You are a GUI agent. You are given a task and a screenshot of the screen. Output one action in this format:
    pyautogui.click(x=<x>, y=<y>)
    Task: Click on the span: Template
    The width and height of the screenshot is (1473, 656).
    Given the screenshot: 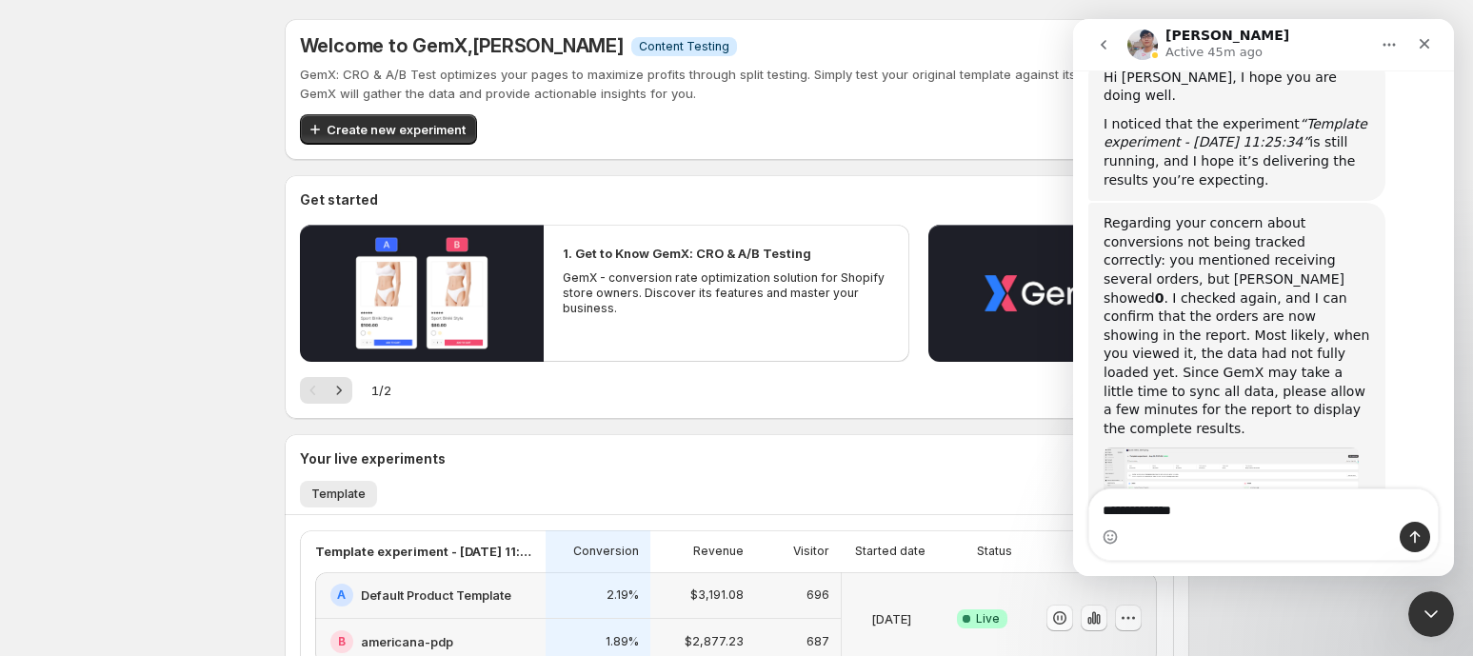 What is the action you would take?
    pyautogui.click(x=338, y=494)
    